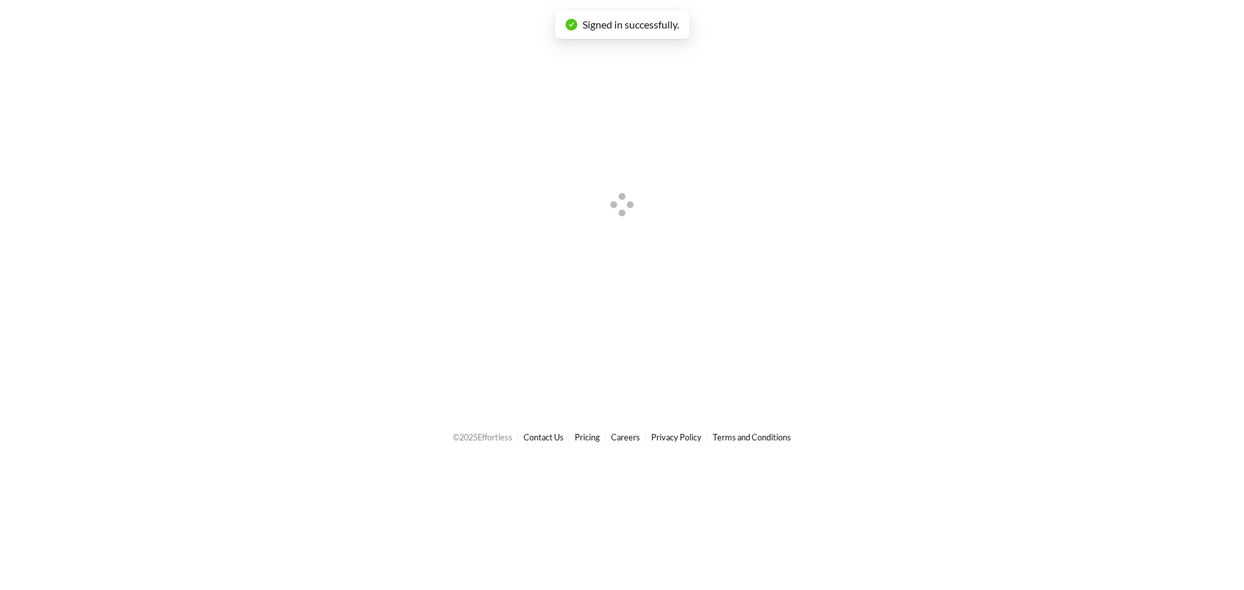  What do you see at coordinates (571, 25) in the screenshot?
I see `span: check-circle` at bounding box center [571, 25].